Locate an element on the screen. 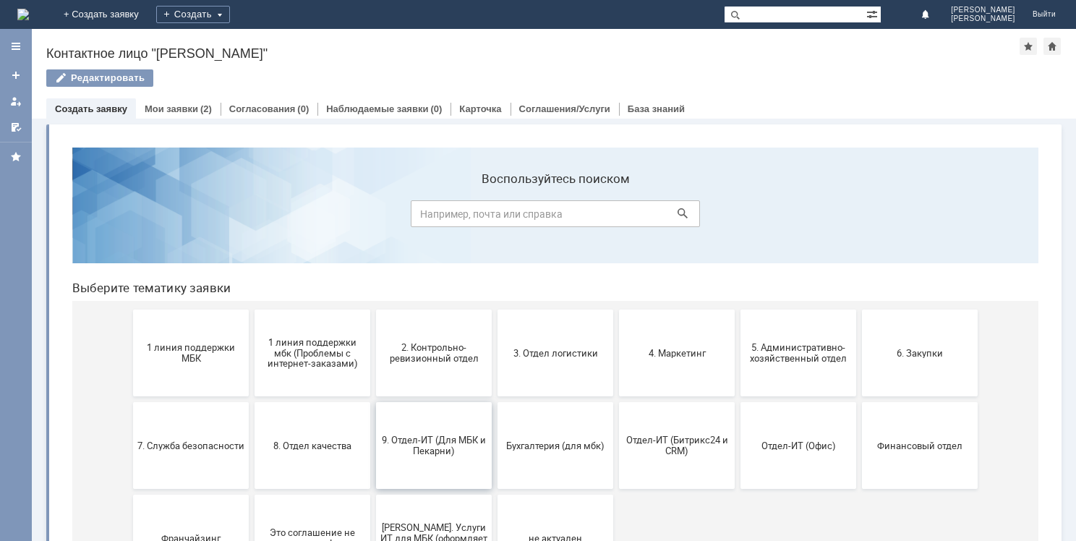 The height and width of the screenshot is (541, 1076). button: 6. Закупки is located at coordinates (859, 217).